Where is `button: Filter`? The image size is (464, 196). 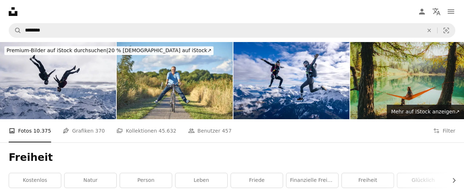 button: Filter is located at coordinates (444, 131).